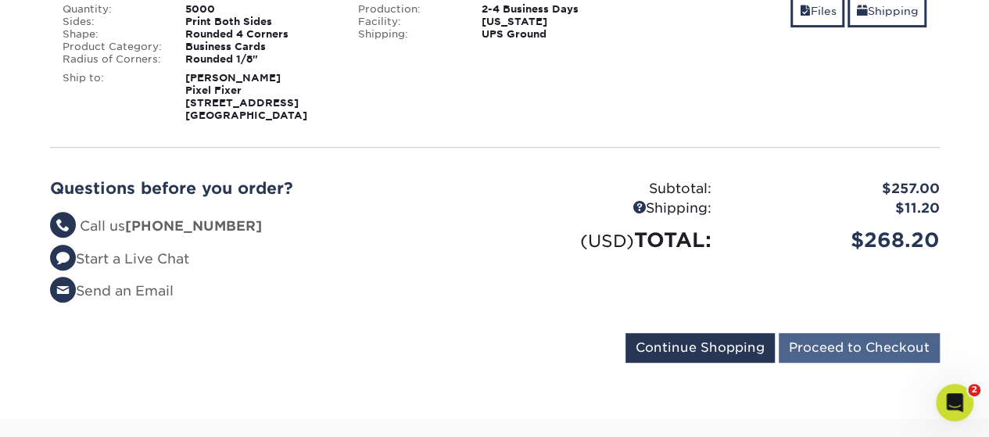 Image resolution: width=989 pixels, height=437 pixels. I want to click on div: Product Category:, so click(113, 47).